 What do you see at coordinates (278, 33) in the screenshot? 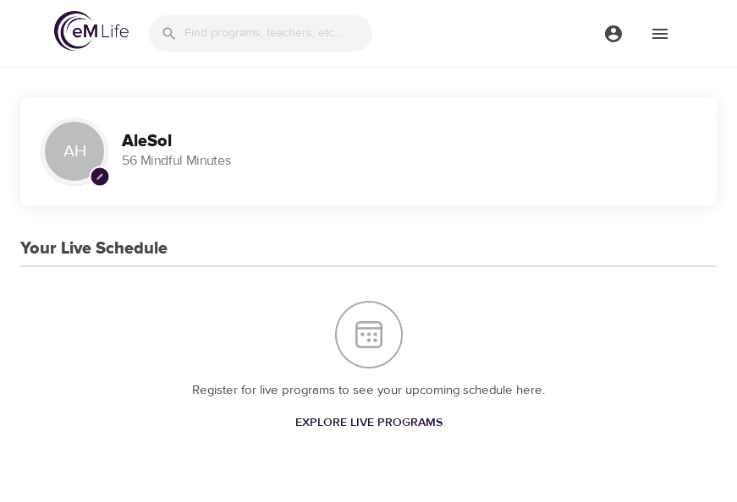
I see `input: Find programs, teachers, etc...` at bounding box center [278, 33].